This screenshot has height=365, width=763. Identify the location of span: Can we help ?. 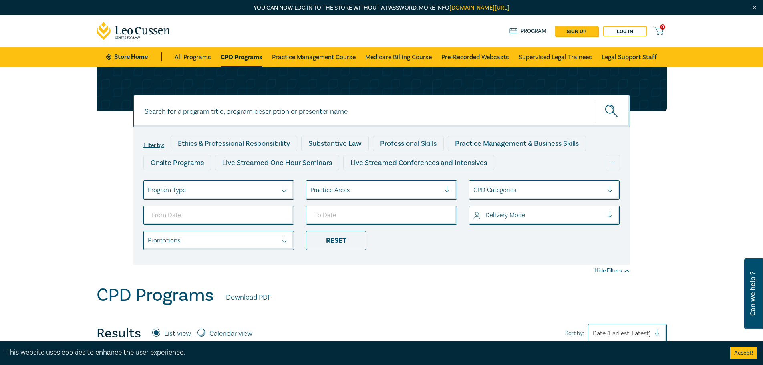
(752, 294).